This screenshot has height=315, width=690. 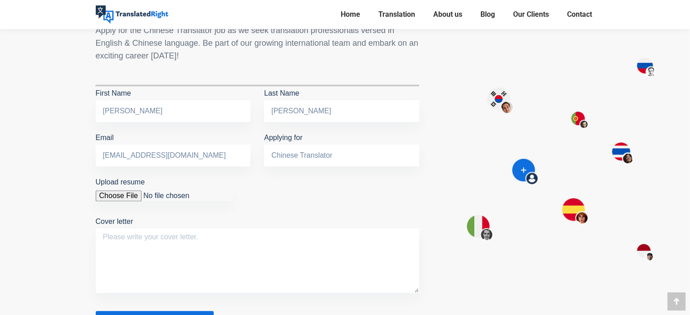 I want to click on span: Our Clients, so click(x=531, y=15).